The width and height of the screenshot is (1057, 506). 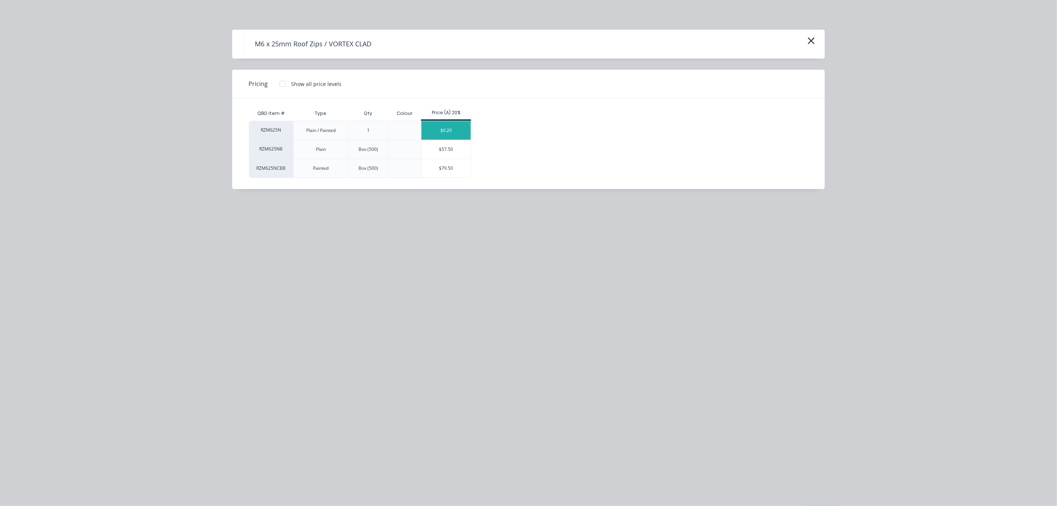 I want to click on span: Pricing, so click(x=258, y=84).